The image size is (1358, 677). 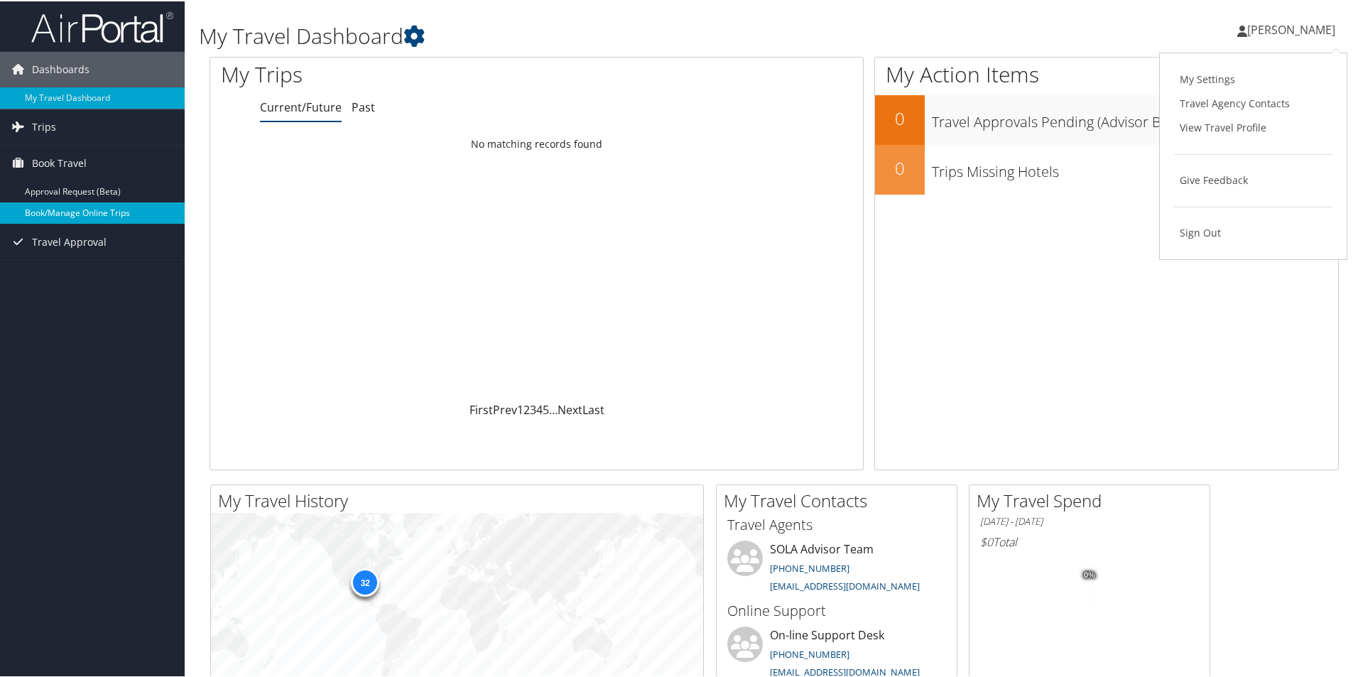 I want to click on tspan: 0%, so click(x=1089, y=574).